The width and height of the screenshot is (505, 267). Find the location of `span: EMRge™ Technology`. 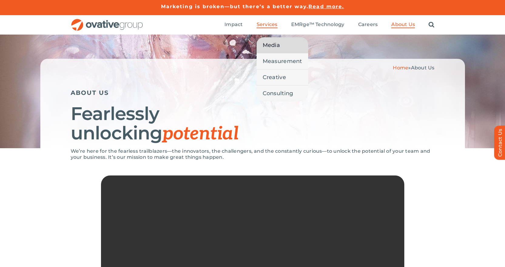

span: EMRge™ Technology is located at coordinates (318, 25).